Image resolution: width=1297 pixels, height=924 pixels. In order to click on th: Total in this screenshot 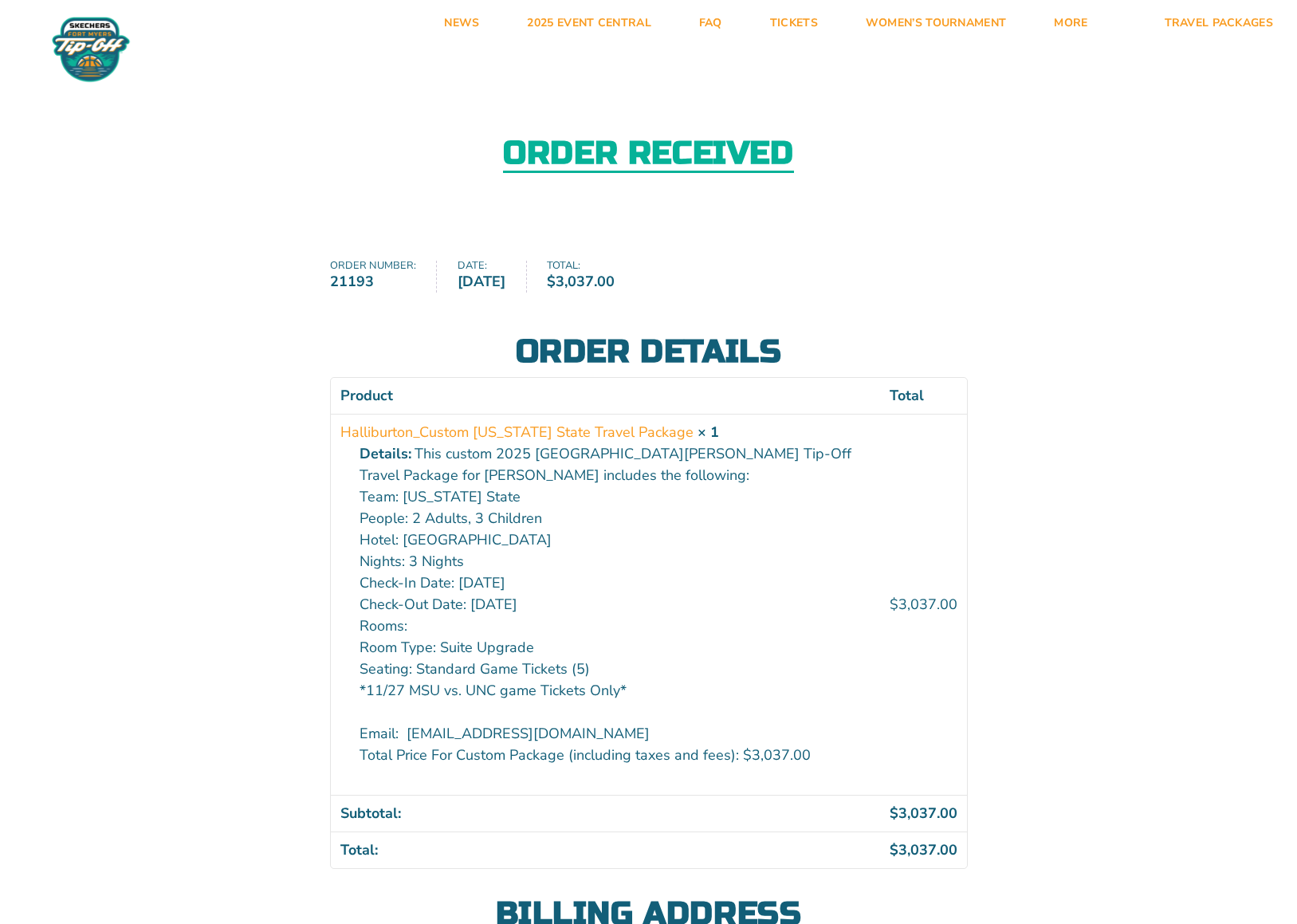, I will do `click(923, 396)`.